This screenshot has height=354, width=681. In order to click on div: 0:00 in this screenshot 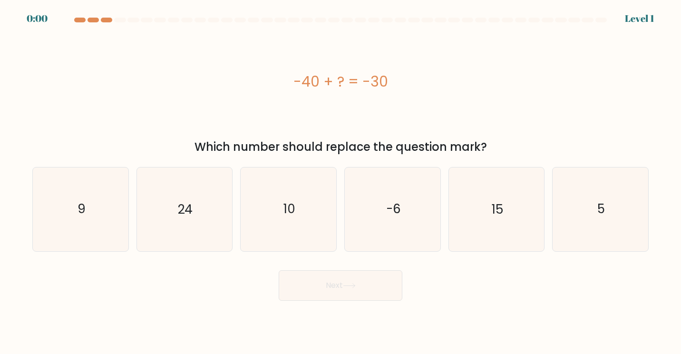, I will do `click(37, 19)`.